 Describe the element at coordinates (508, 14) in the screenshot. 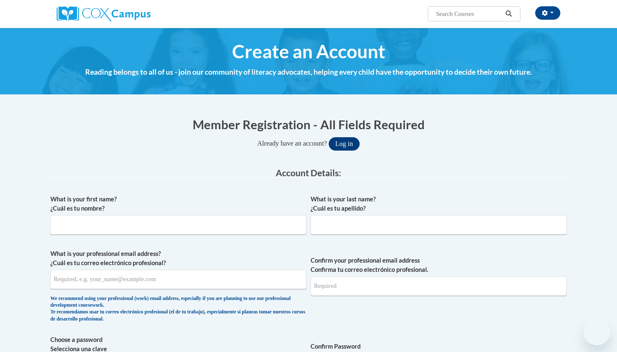

I see `button: Search` at that location.